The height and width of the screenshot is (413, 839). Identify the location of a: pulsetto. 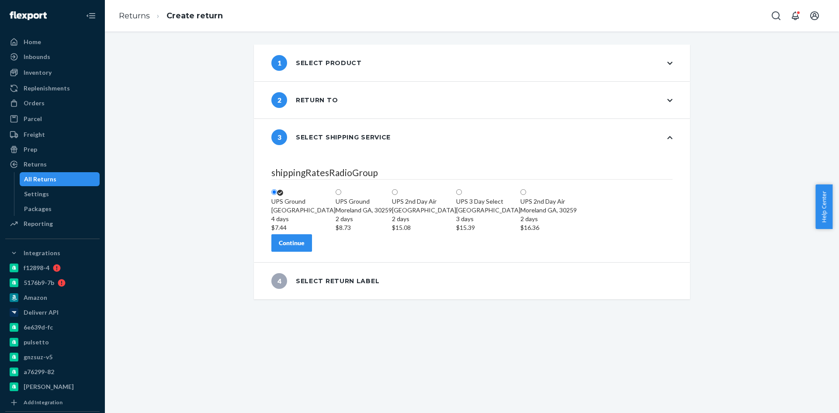
(52, 342).